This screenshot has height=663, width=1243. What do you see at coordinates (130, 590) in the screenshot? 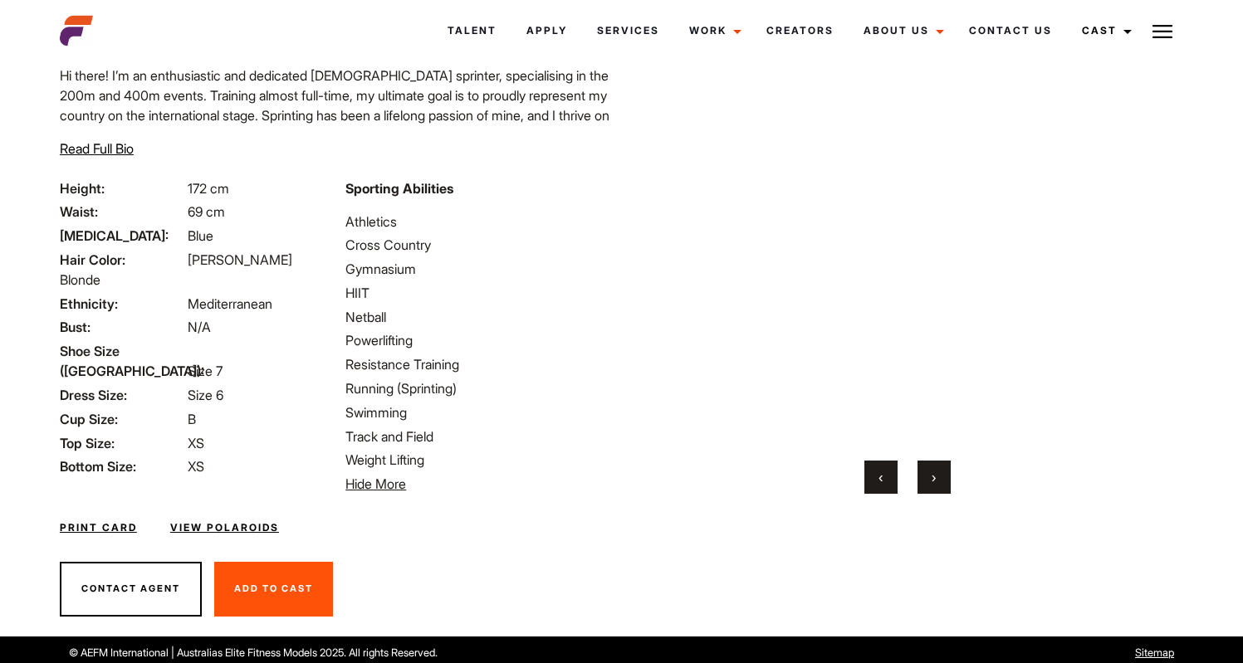
I see `button: Contact Agent` at bounding box center [130, 590].